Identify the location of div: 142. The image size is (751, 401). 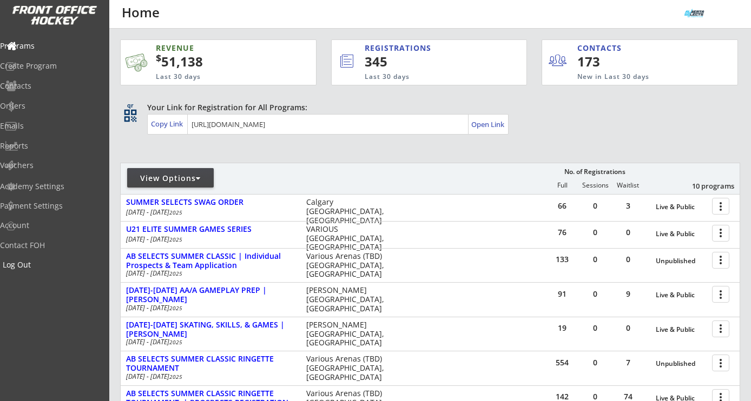
(562, 397).